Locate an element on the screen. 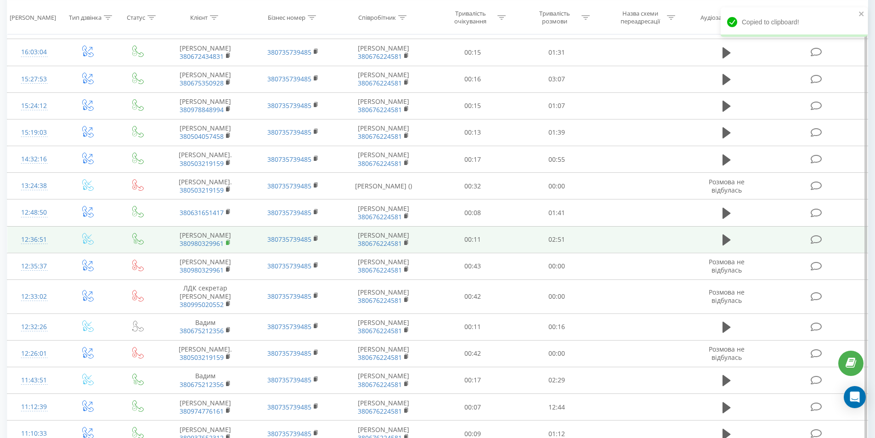  td: 00:07 is located at coordinates (473, 407).